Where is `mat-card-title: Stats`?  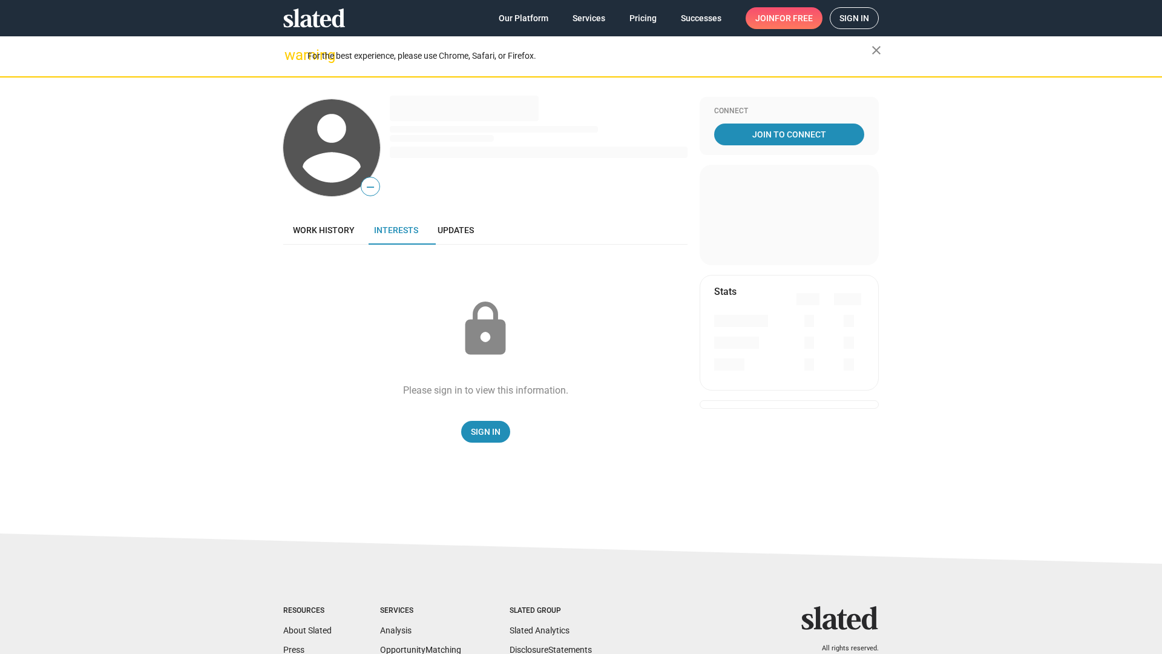 mat-card-title: Stats is located at coordinates (725, 291).